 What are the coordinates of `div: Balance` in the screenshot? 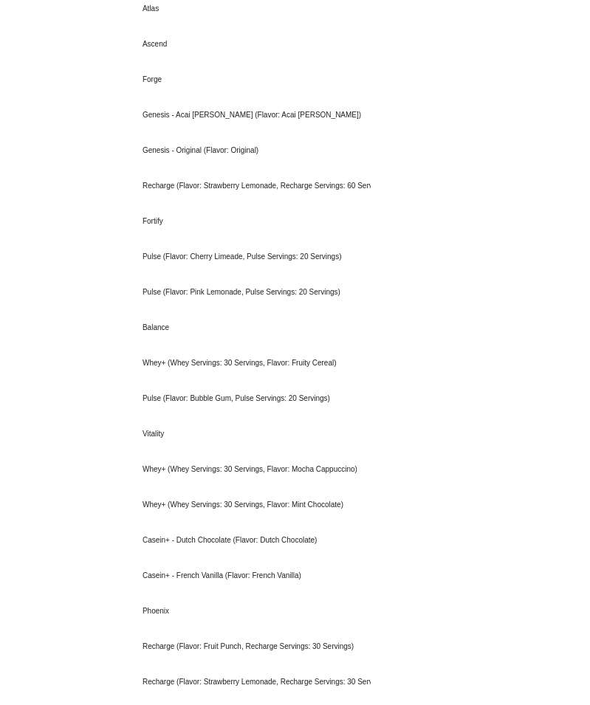 It's located at (250, 328).